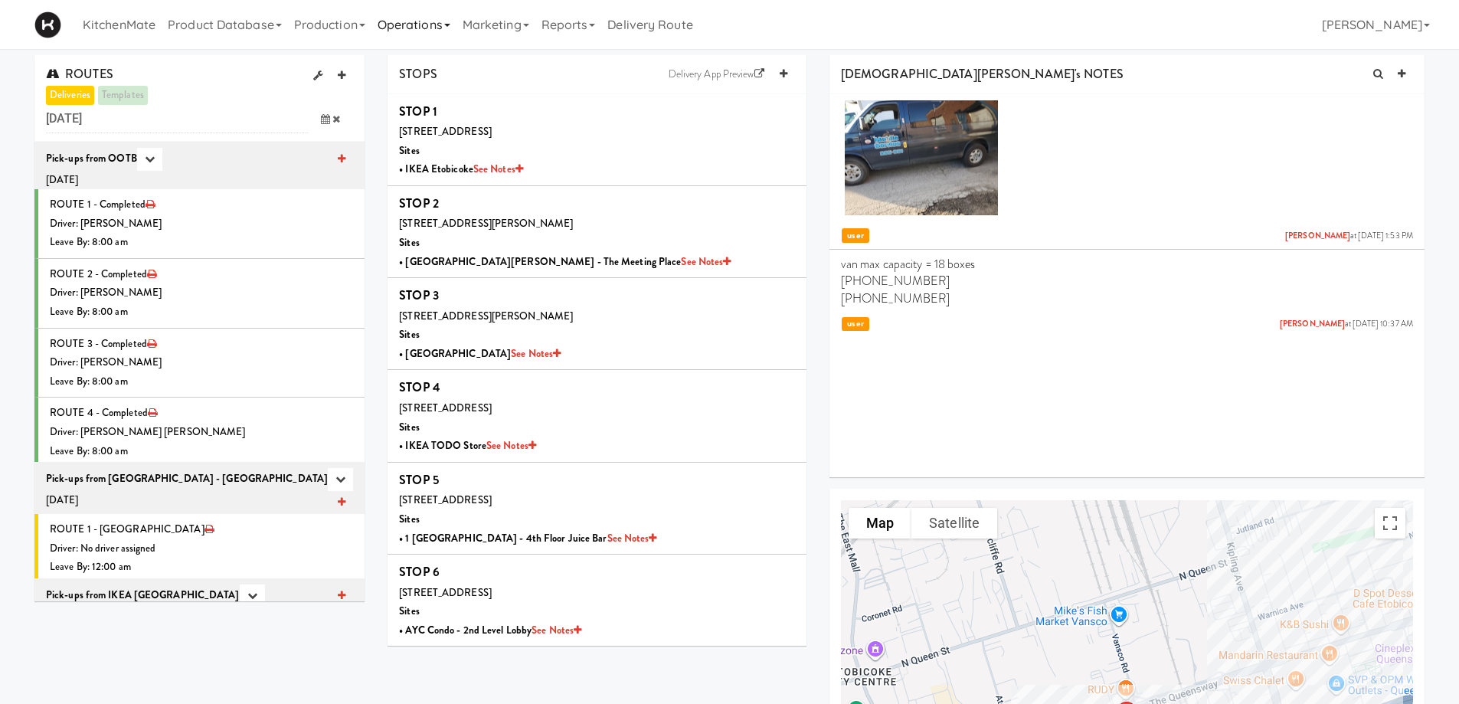  Describe the element at coordinates (201, 567) in the screenshot. I see `div: Leave By: 12:00 am` at that location.